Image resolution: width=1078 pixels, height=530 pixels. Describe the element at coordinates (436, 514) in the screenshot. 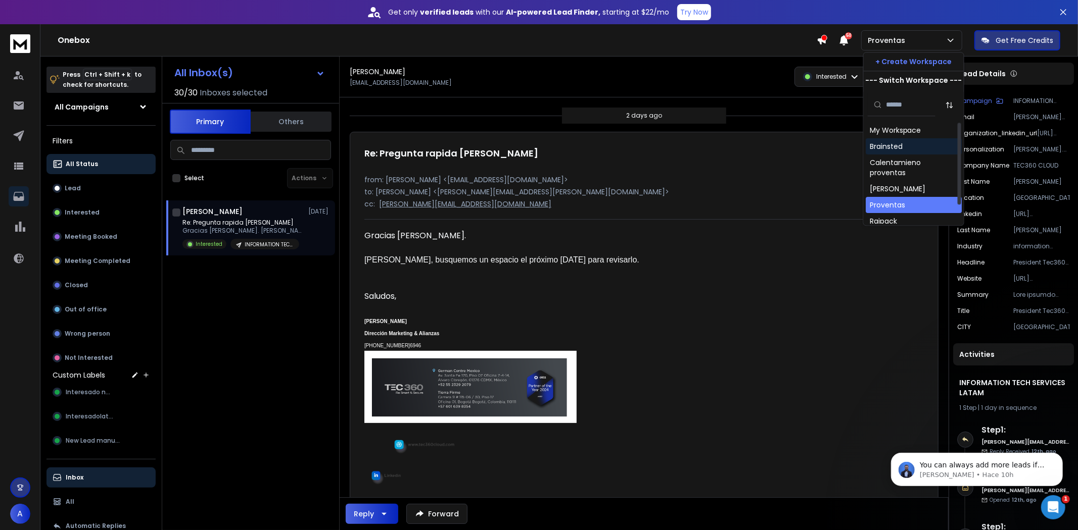

I see `button: Forward` at that location.